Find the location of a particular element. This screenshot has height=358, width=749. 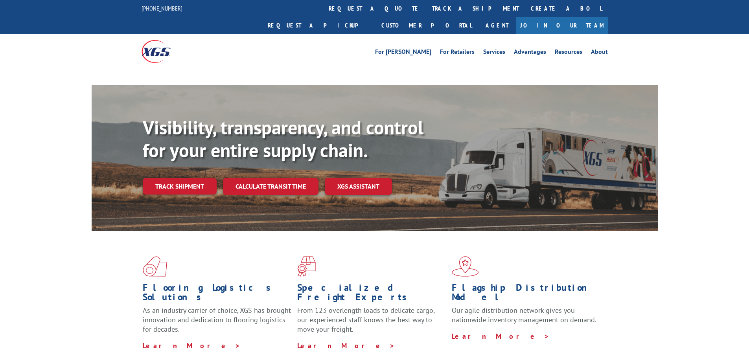

b: Visibility, transparency, and control for your entire supply chain. is located at coordinates (283, 139).